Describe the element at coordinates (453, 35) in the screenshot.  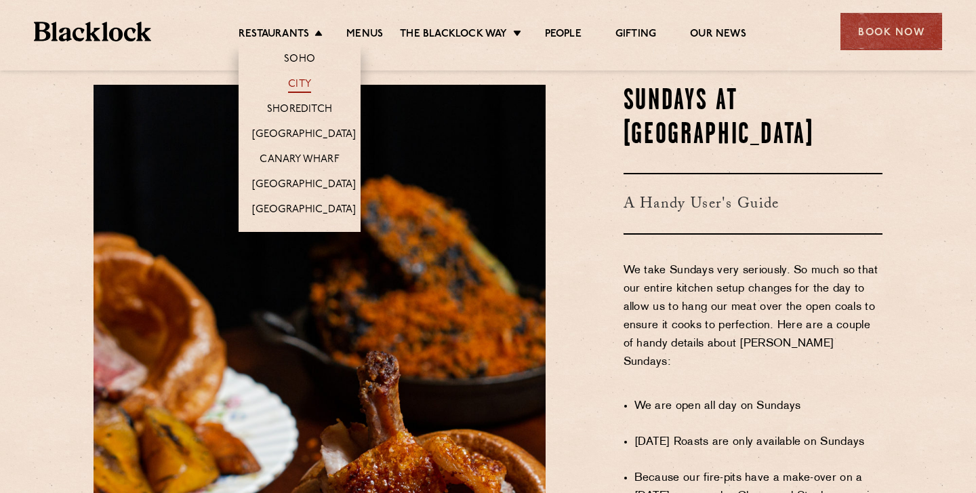
I see `a: The Blacklock Way` at that location.